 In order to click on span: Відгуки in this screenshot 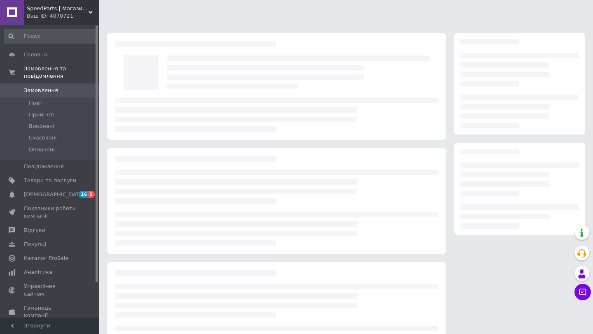, I will do `click(35, 230)`.